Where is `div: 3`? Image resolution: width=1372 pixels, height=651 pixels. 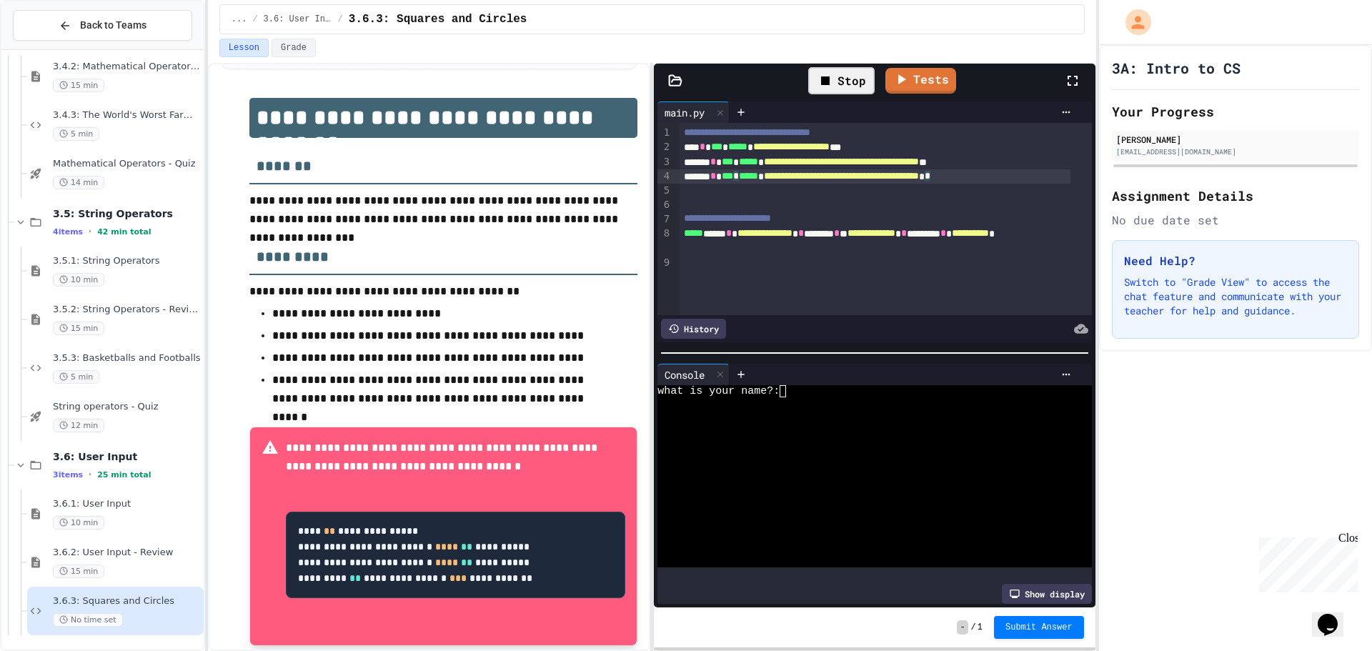 div: 3 is located at coordinates (664, 162).